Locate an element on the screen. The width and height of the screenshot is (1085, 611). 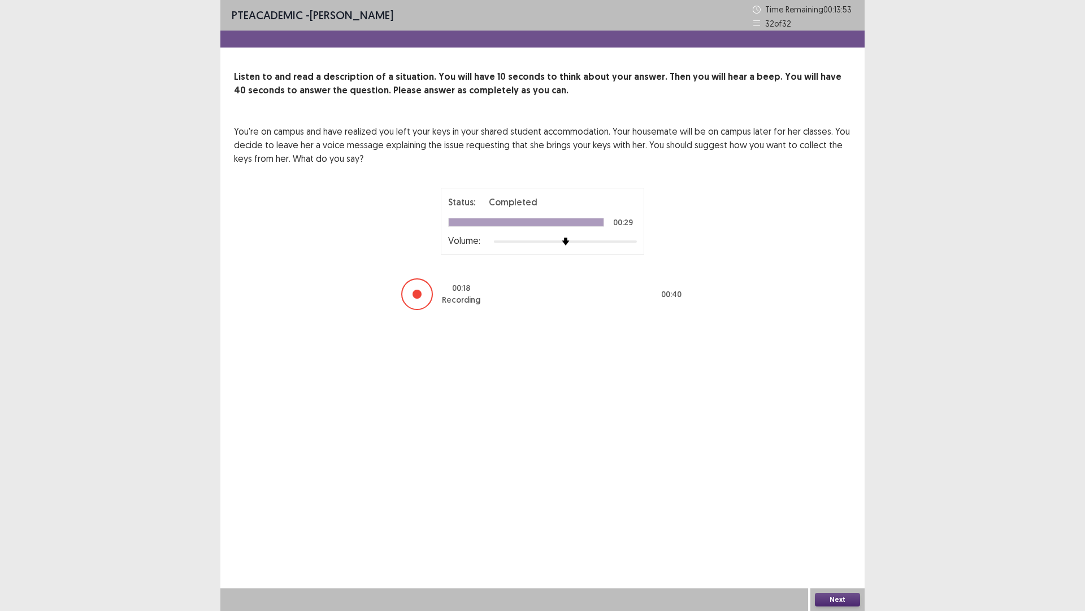
p: Recording is located at coordinates (461, 300).